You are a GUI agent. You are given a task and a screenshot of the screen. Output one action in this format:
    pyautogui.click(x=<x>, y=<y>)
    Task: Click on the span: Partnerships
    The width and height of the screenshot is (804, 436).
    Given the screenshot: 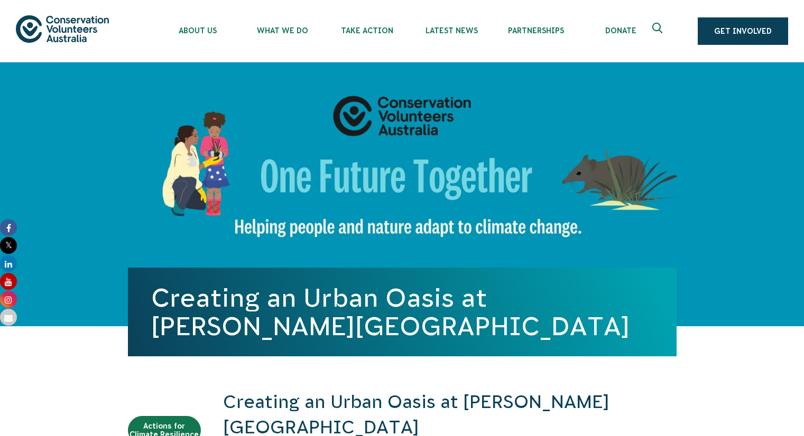 What is the action you would take?
    pyautogui.click(x=536, y=31)
    